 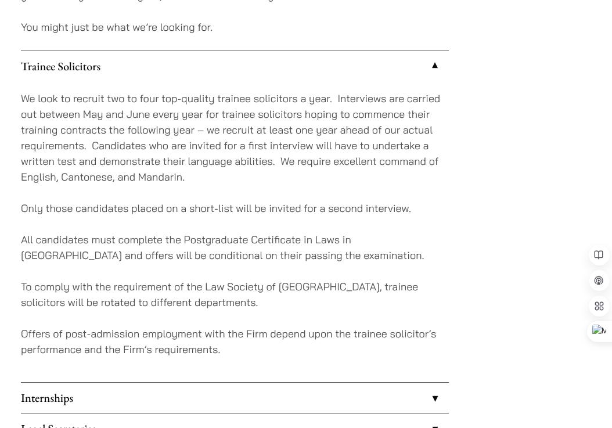 What do you see at coordinates (235, 232) in the screenshot?
I see `div: Trainee Solicitors` at bounding box center [235, 232].